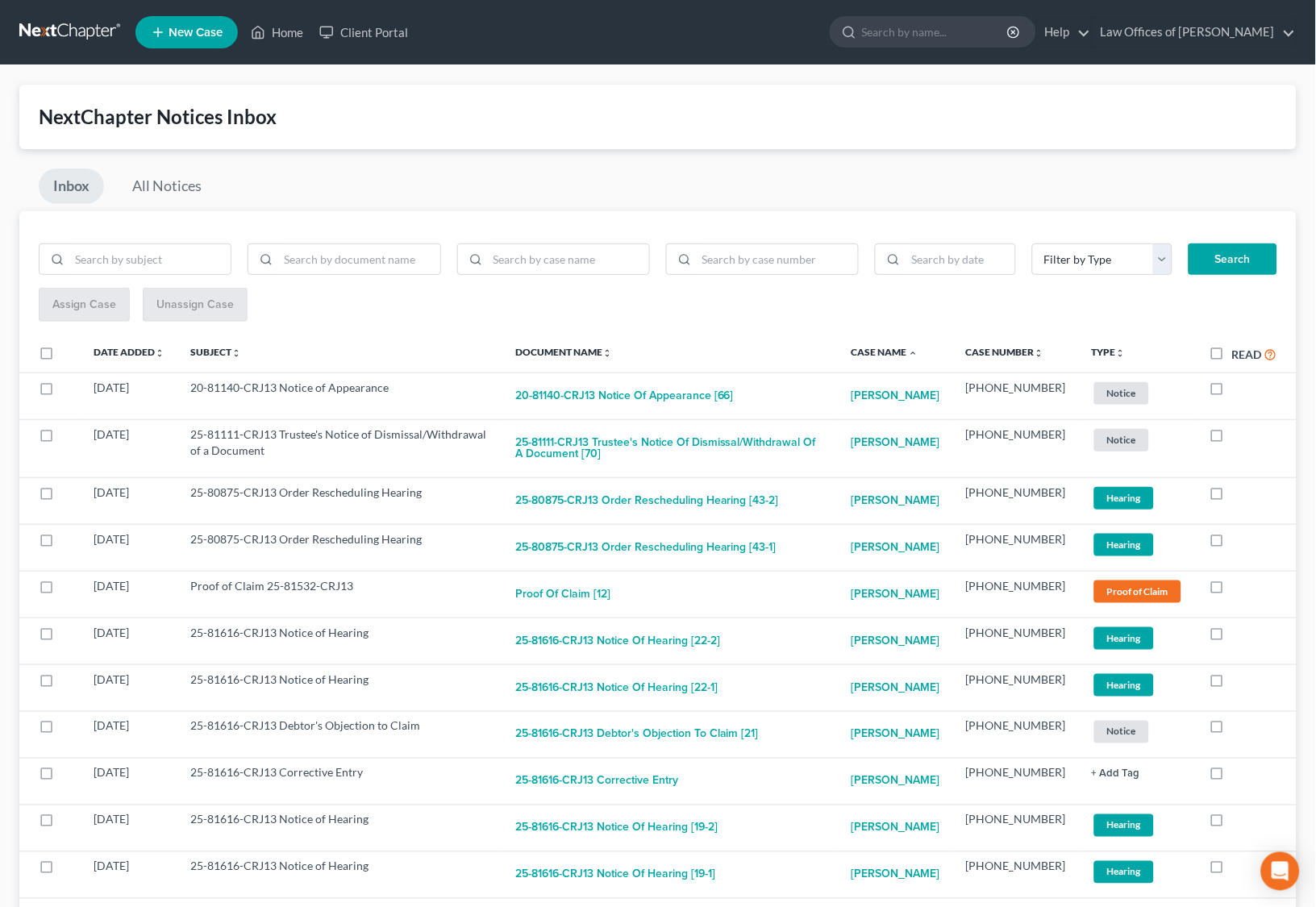 The image size is (1316, 907). What do you see at coordinates (129, 352) in the screenshot?
I see `a: Date Addedunfold_more` at bounding box center [129, 352].